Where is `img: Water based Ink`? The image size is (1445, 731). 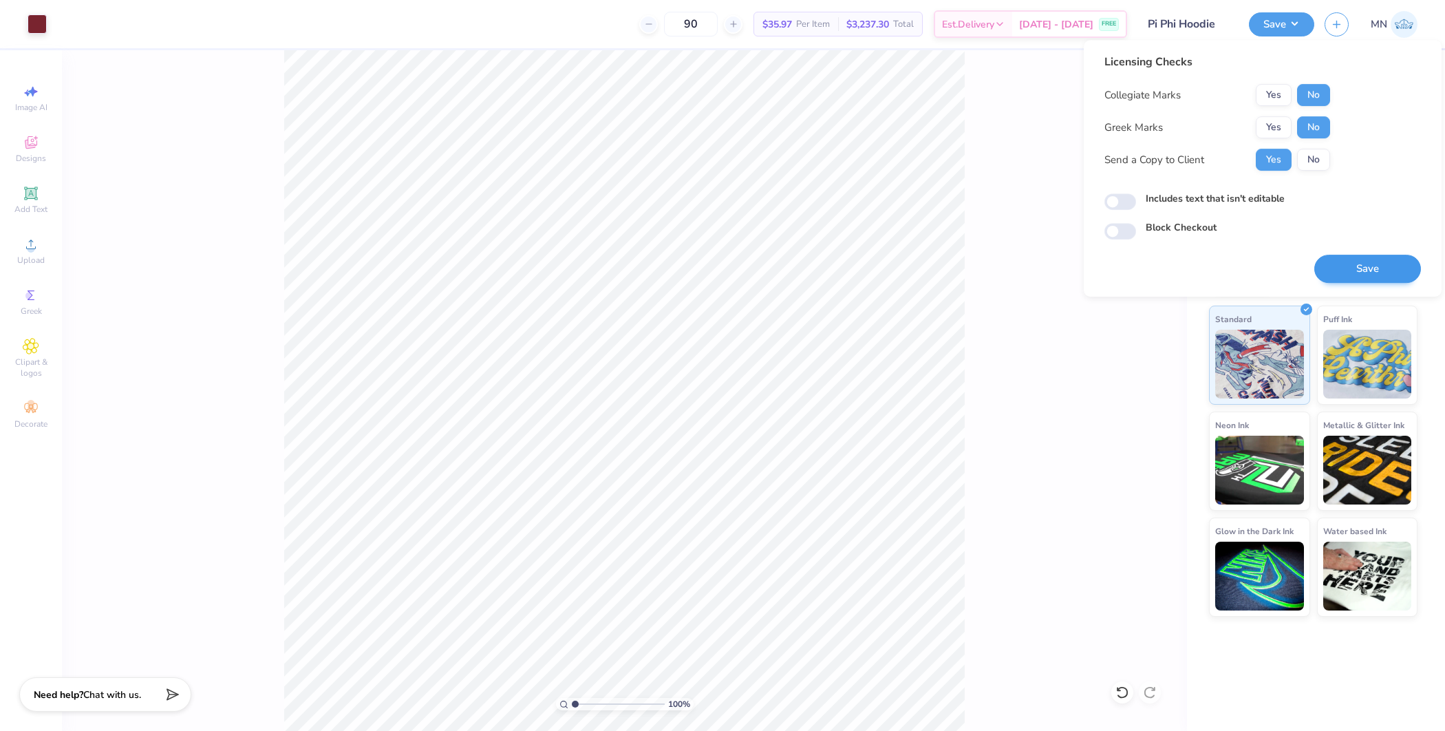
img: Water based Ink is located at coordinates (1368, 576).